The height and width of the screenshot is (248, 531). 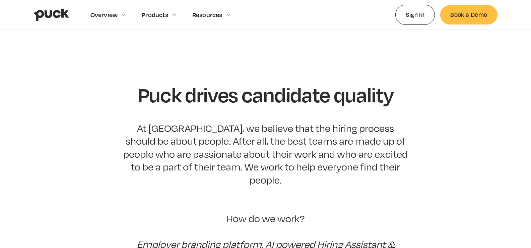 What do you see at coordinates (104, 15) in the screenshot?
I see `div: Overview` at bounding box center [104, 15].